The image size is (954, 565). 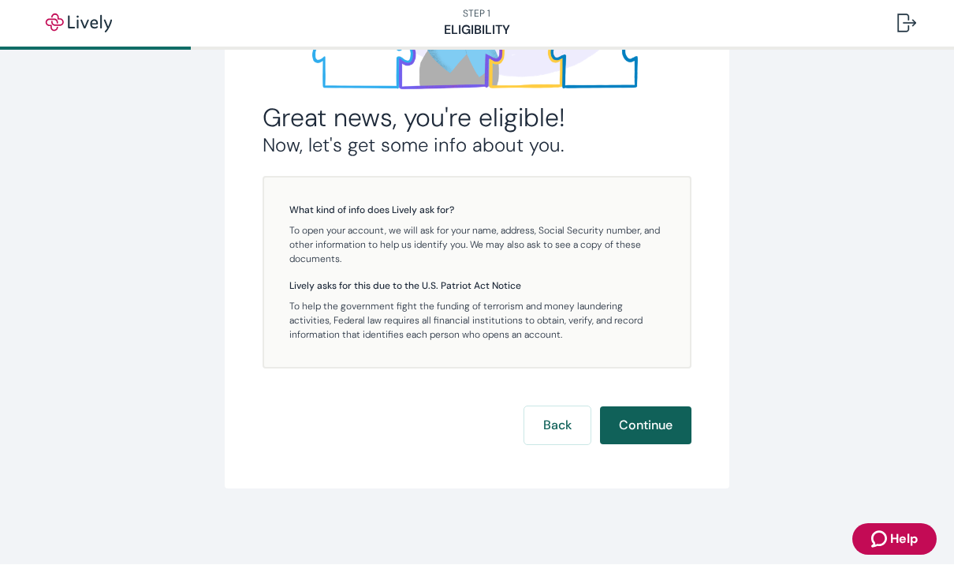 What do you see at coordinates (79, 24) in the screenshot?
I see `img: Lively` at bounding box center [79, 24].